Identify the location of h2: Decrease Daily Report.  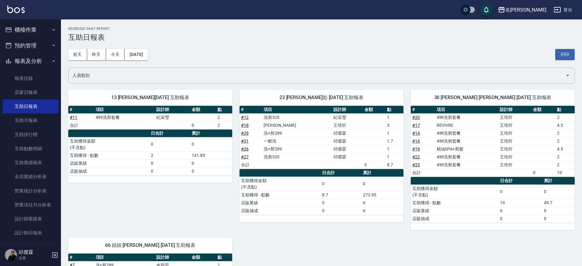
(321, 29).